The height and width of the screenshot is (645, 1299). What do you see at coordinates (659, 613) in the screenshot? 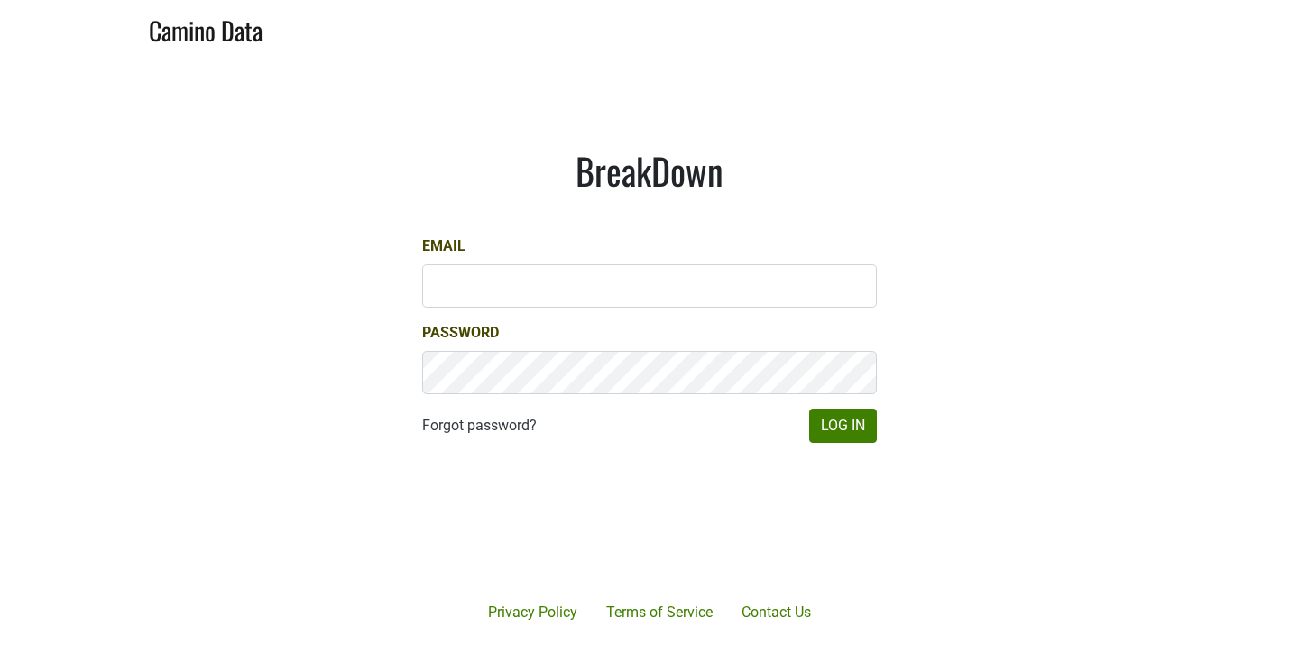
I see `a: Terms of Service` at bounding box center [659, 613].